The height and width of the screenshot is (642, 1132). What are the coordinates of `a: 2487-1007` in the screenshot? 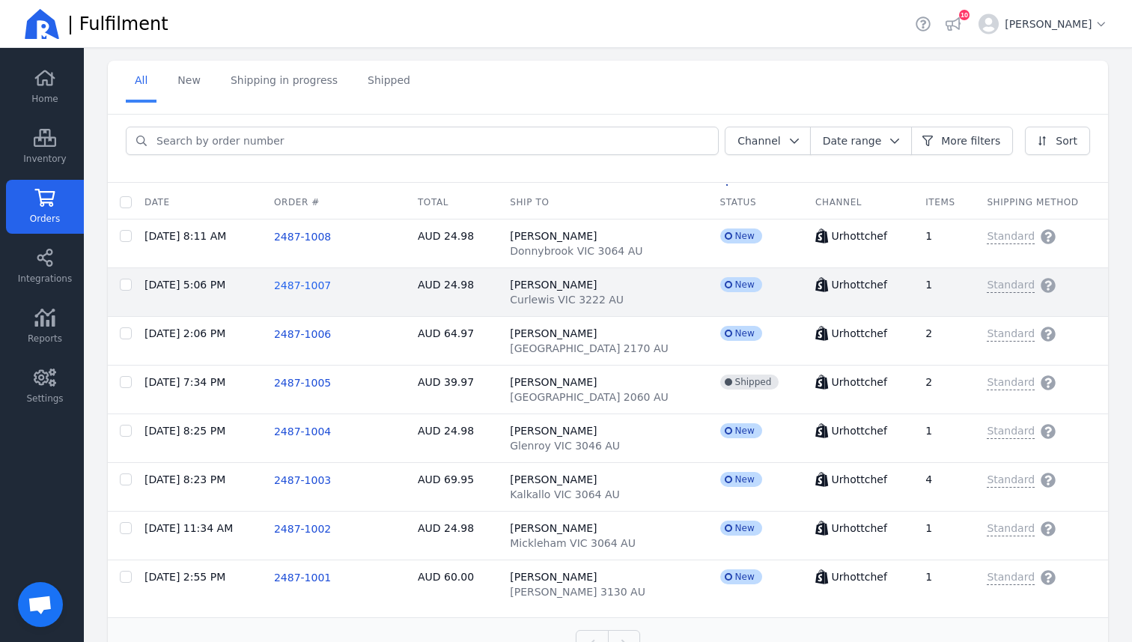 It's located at (303, 285).